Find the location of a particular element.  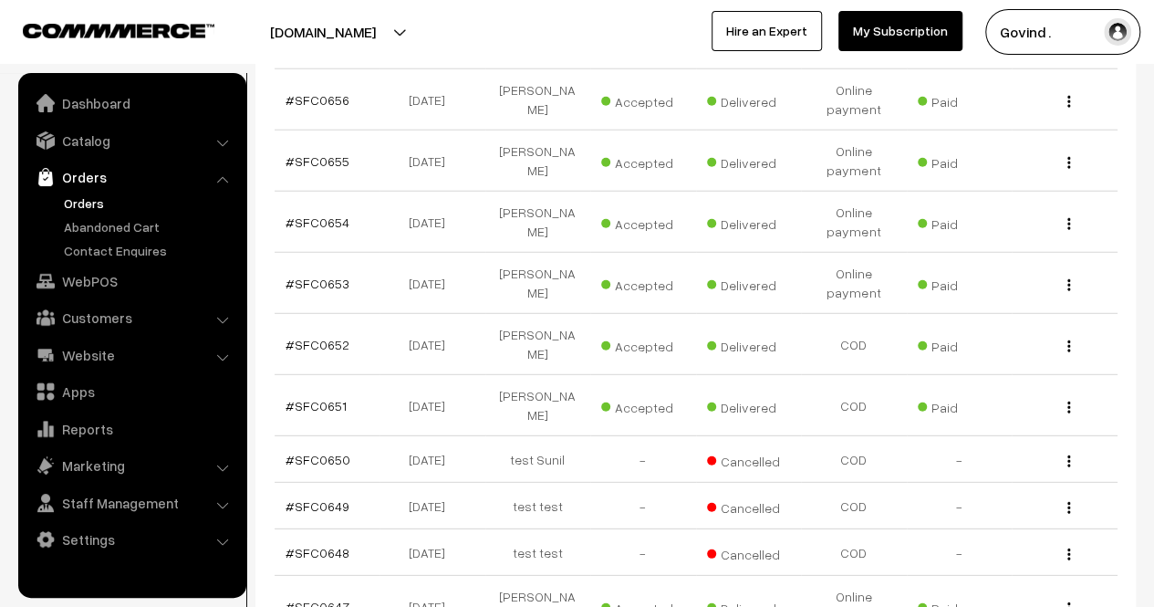

a: Dashboard is located at coordinates (131, 103).